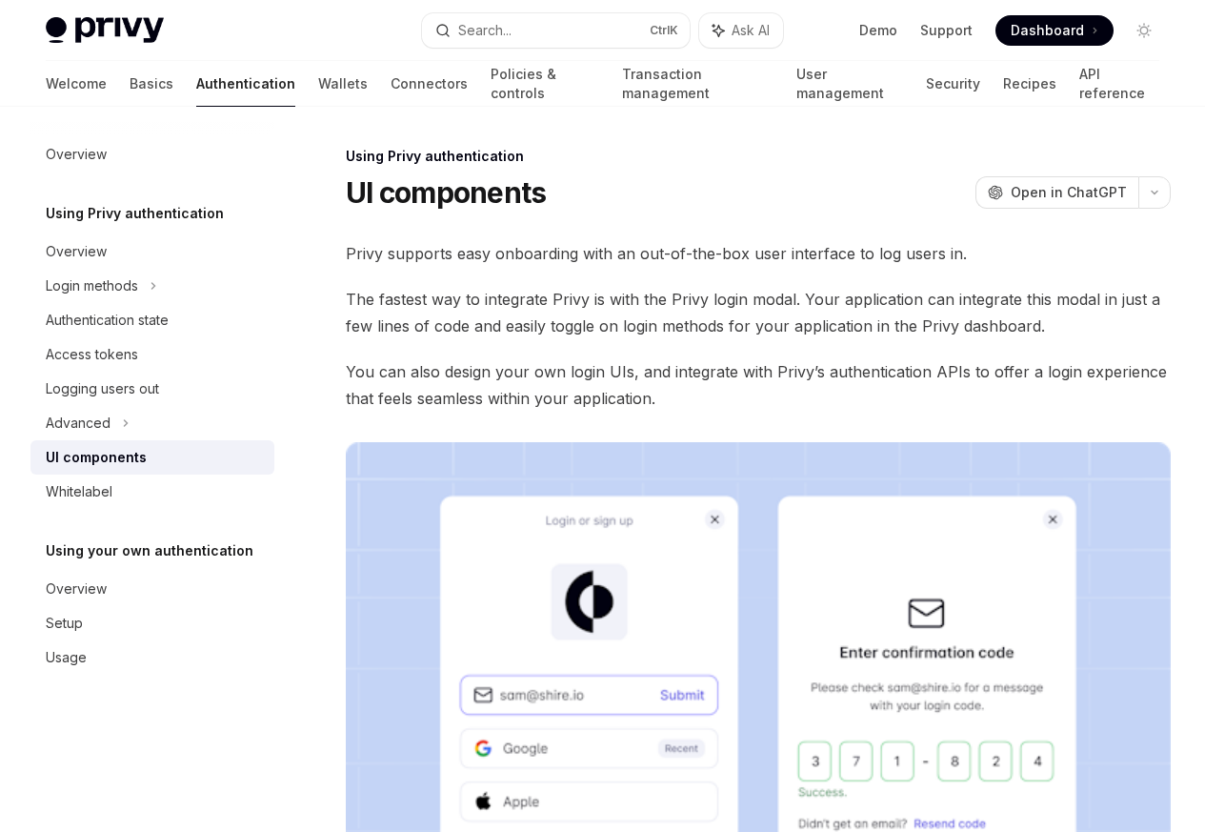  Describe the element at coordinates (246, 84) in the screenshot. I see `a: Authentication` at that location.